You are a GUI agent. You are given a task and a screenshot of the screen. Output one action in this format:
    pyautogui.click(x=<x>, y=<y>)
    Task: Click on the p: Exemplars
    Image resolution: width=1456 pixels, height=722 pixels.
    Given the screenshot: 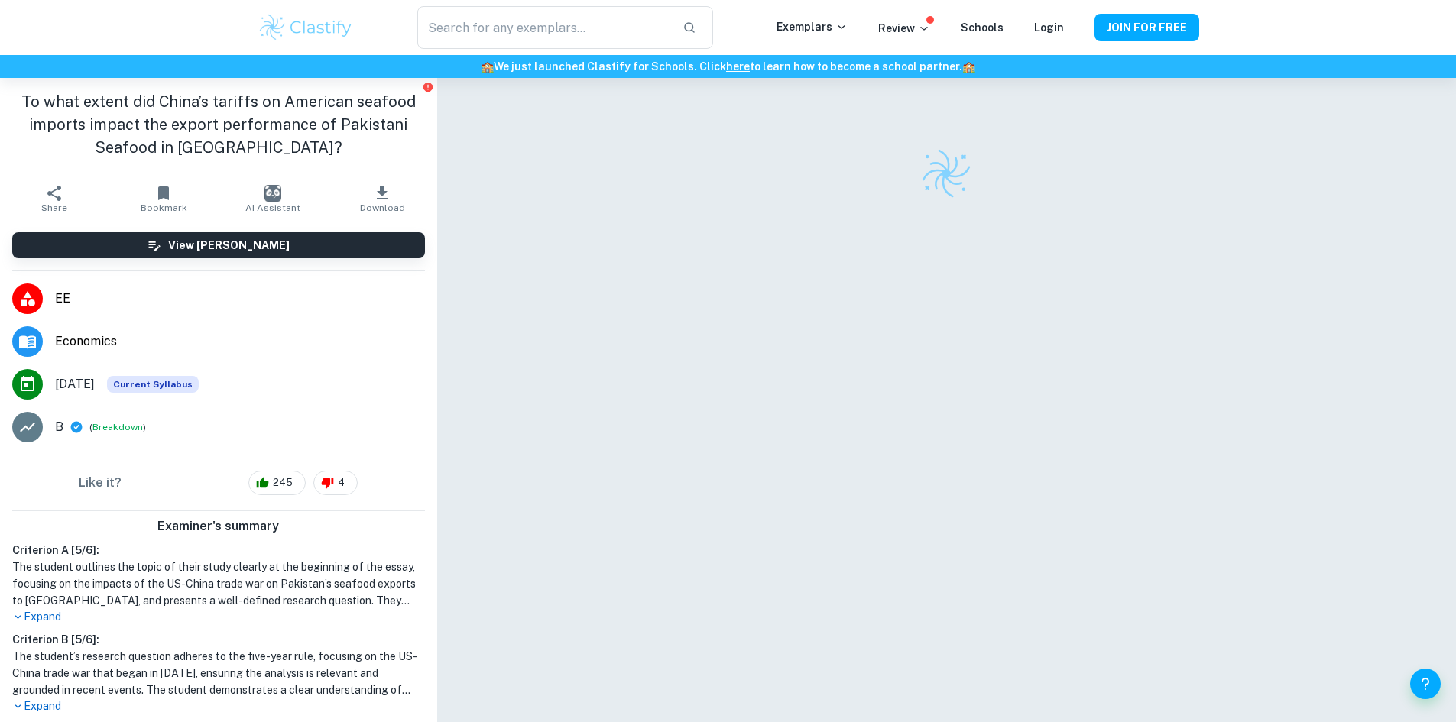 What is the action you would take?
    pyautogui.click(x=812, y=27)
    